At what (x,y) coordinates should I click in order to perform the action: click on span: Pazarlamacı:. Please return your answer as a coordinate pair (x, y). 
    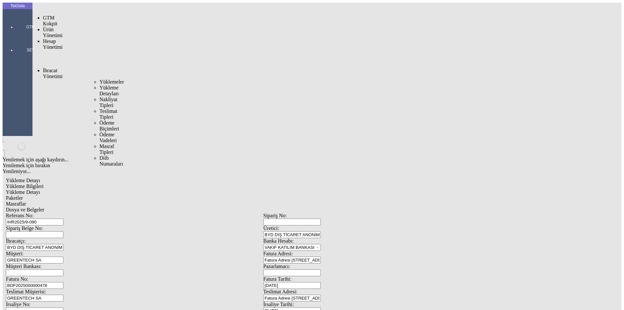
    Looking at the image, I should click on (277, 266).